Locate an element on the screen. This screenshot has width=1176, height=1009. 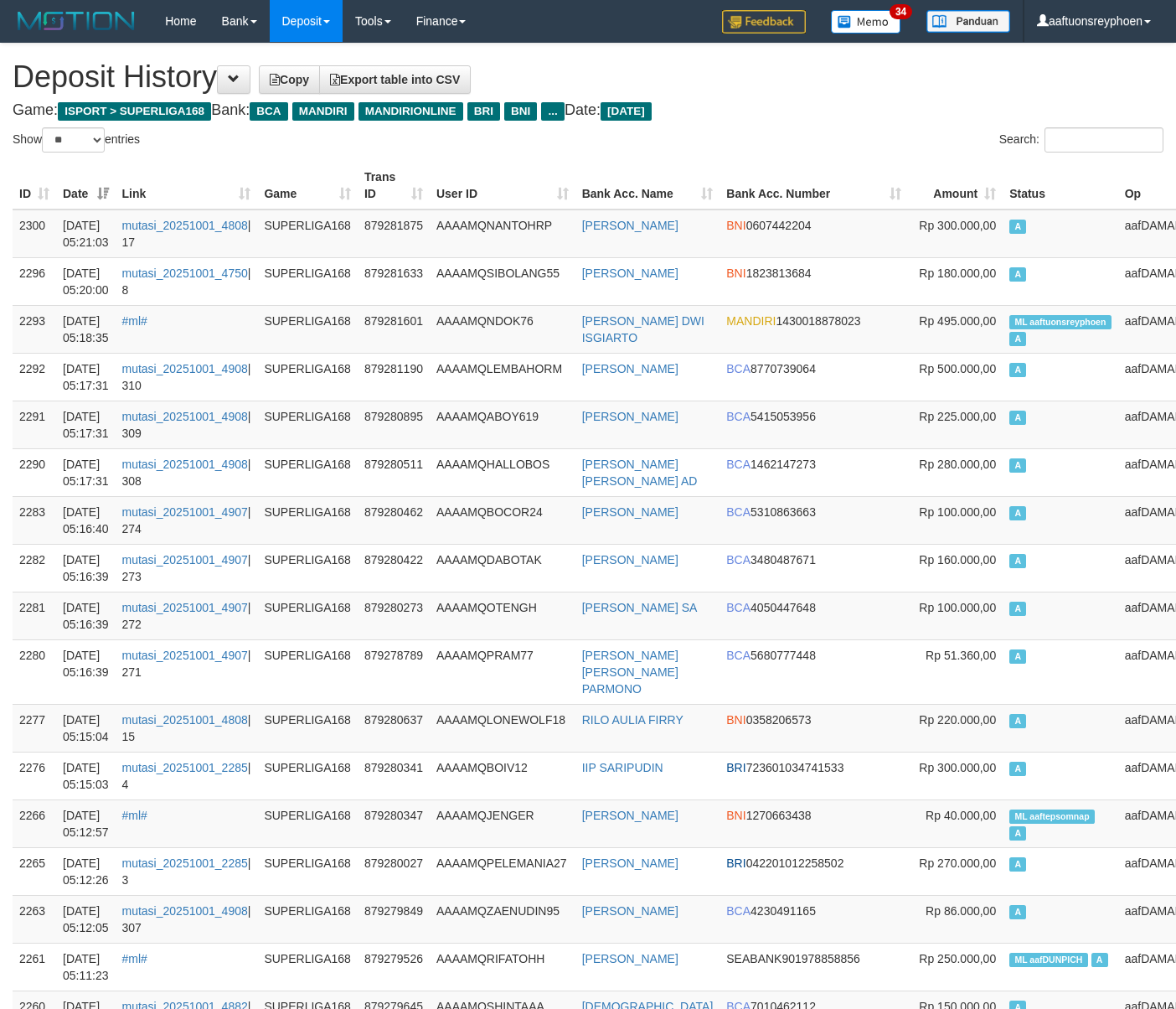
td: AAAAMQHALLOBOS is located at coordinates (502, 472).